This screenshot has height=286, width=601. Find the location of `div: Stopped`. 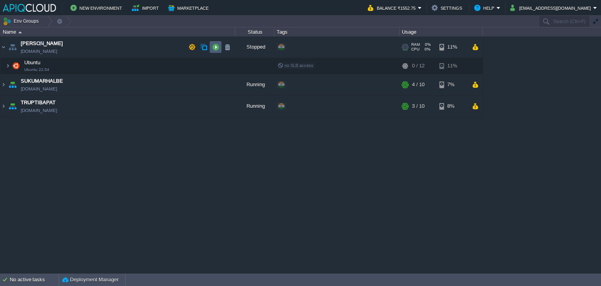

div: Stopped is located at coordinates (255, 47).